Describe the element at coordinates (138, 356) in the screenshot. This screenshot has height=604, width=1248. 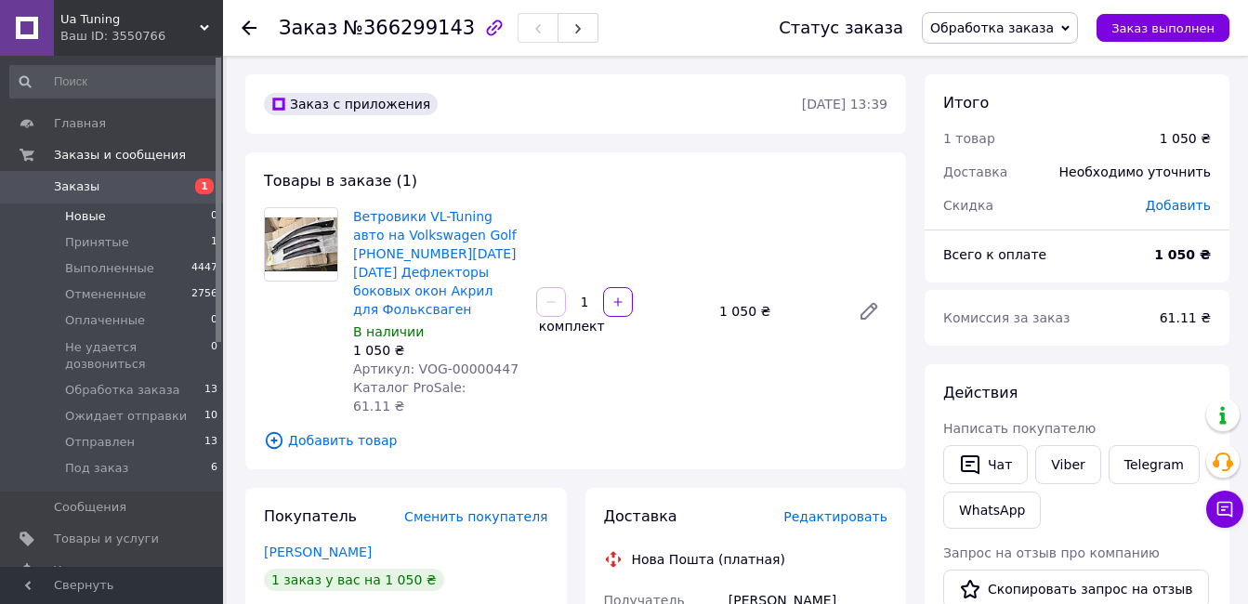
I see `span: Не удается дозвониться` at that location.